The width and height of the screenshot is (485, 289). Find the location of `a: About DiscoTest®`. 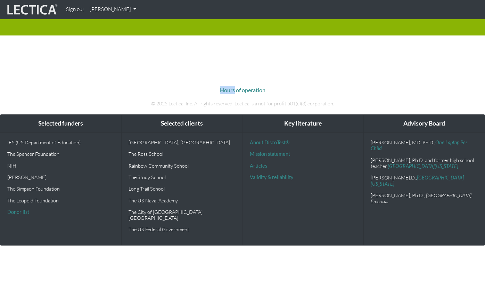

a: About DiscoTest® is located at coordinates (270, 142).